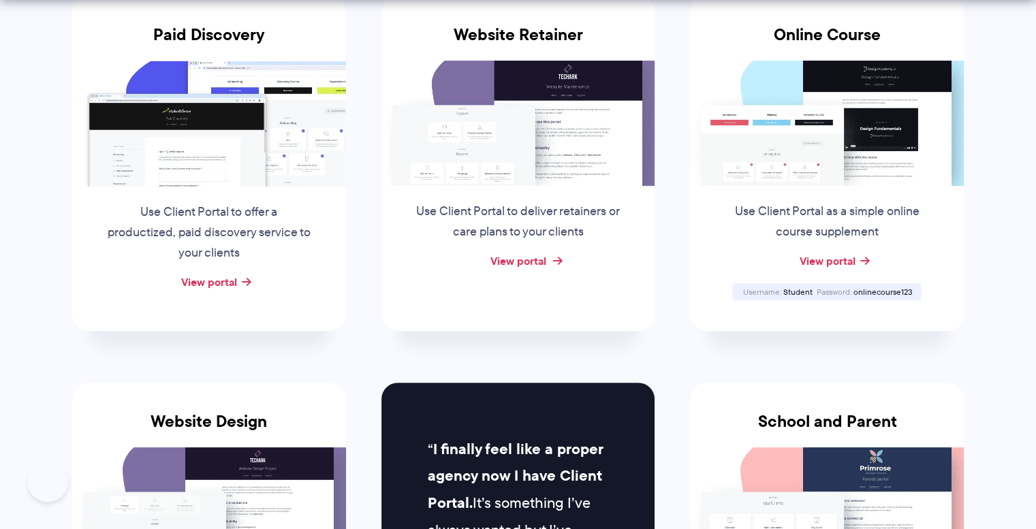 This screenshot has height=529, width=1036. Describe the element at coordinates (827, 430) in the screenshot. I see `h3: School and Parent` at that location.